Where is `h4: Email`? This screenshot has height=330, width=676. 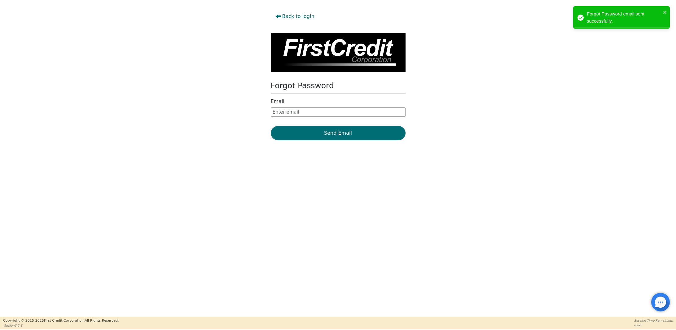 h4: Email is located at coordinates (278, 101).